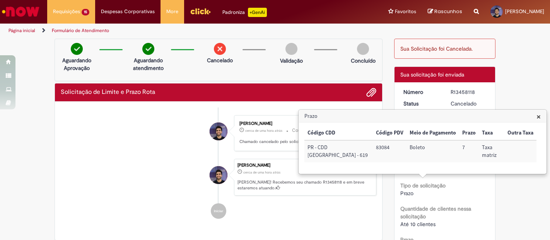 Image resolution: width=550 pixels, height=240 pixels. Describe the element at coordinates (423, 116) in the screenshot. I see `h3: Prazo` at that location.